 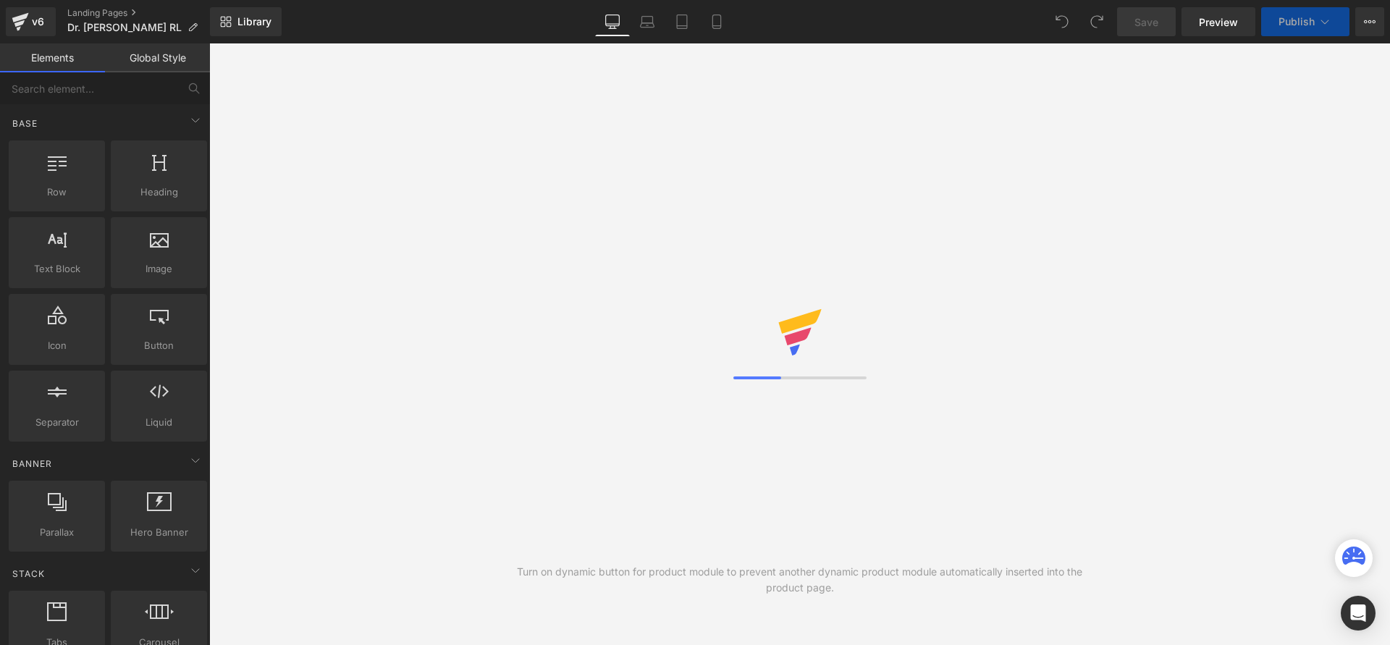 What do you see at coordinates (56, 345) in the screenshot?
I see `span: Icon` at bounding box center [56, 345].